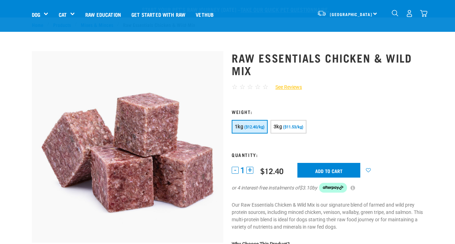  What do you see at coordinates (158, 14) in the screenshot?
I see `a: Get started with Raw` at bounding box center [158, 14].